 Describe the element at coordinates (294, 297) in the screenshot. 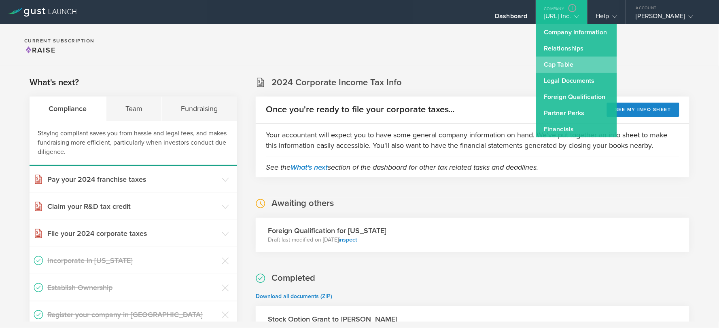

I see `a: Download all documents (ZIP)` at that location.